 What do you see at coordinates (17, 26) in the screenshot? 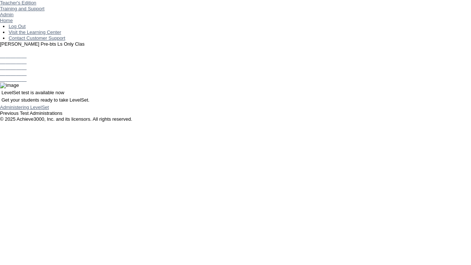
I see `a: Log Out` at bounding box center [17, 26].